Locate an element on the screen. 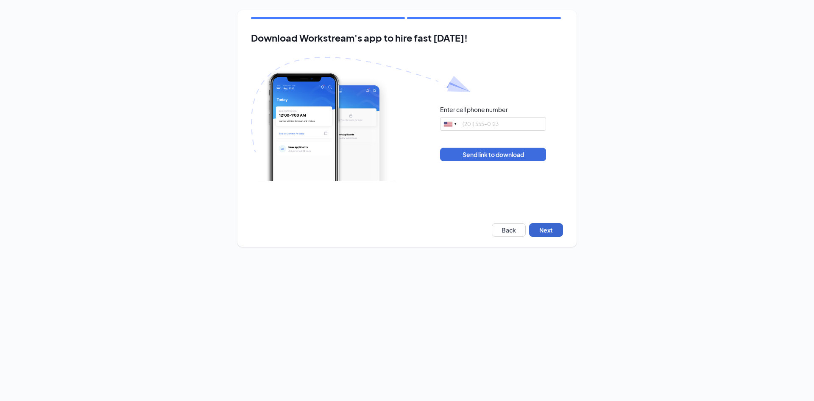 The height and width of the screenshot is (401, 814). input: (201) 555-0123 is located at coordinates (493, 124).